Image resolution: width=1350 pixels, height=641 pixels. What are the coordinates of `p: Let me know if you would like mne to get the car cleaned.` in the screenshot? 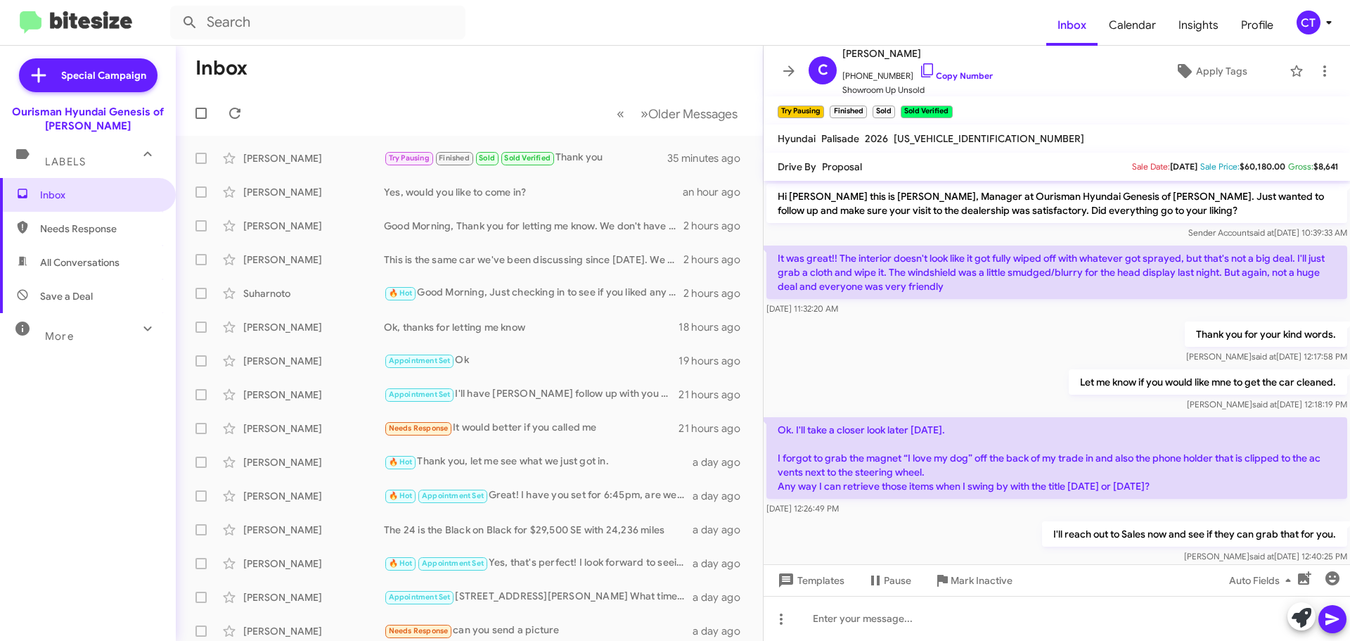 It's located at (1208, 382).